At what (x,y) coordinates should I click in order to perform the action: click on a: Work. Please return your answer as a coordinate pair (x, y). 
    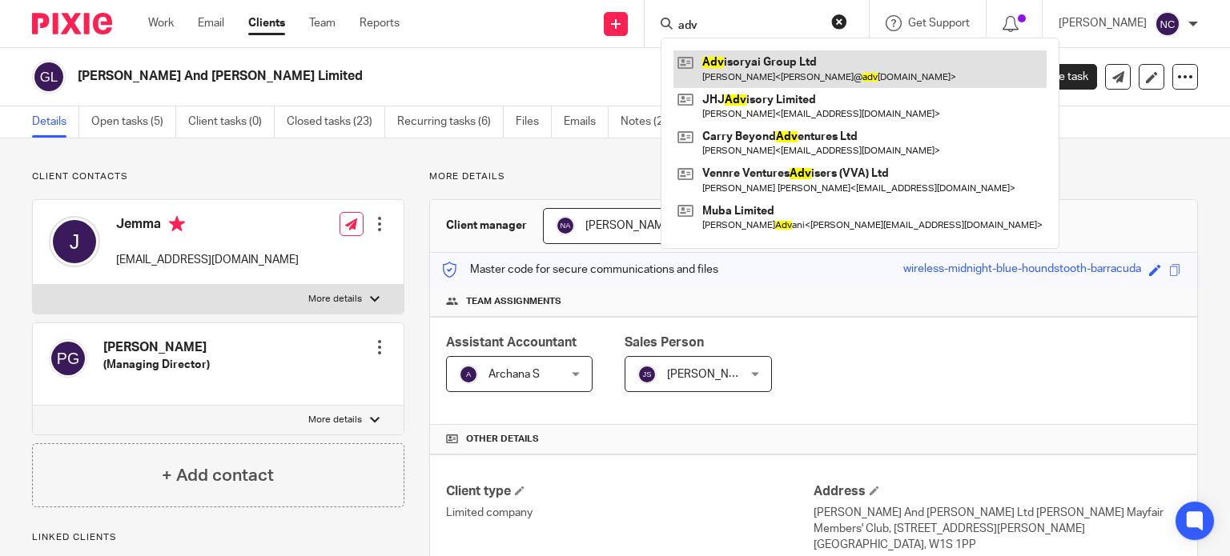
    Looking at the image, I should click on (161, 23).